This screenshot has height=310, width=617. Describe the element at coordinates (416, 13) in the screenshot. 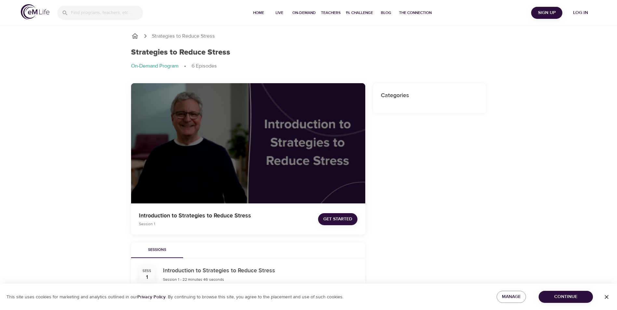

I see `span: The Connection` at that location.